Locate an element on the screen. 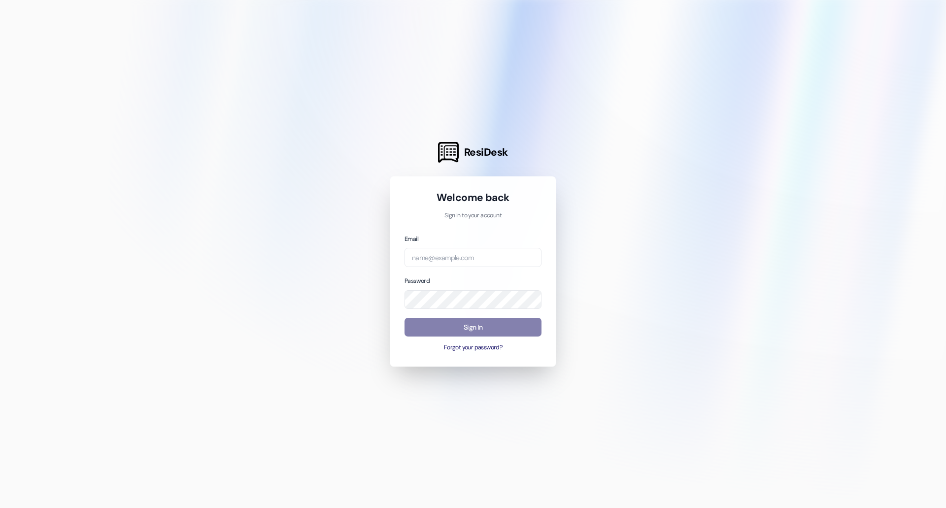 The height and width of the screenshot is (508, 946). label: Email is located at coordinates (411, 239).